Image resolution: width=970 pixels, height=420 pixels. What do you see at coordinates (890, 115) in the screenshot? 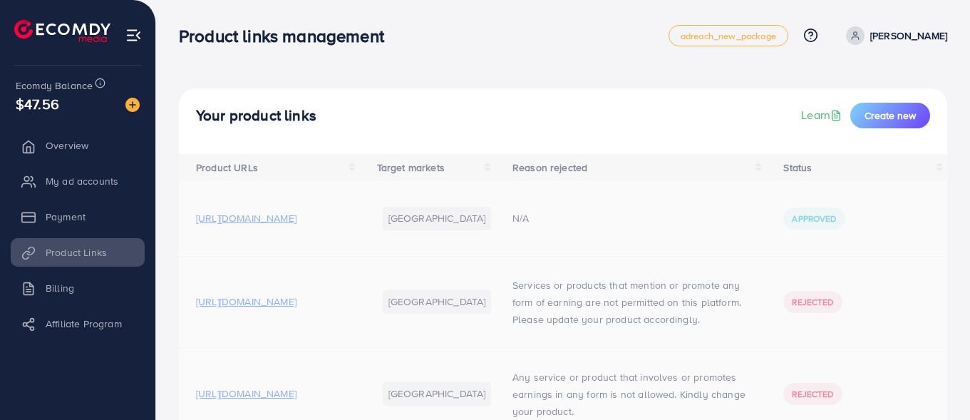
I see `span: Create new` at bounding box center [890, 115].